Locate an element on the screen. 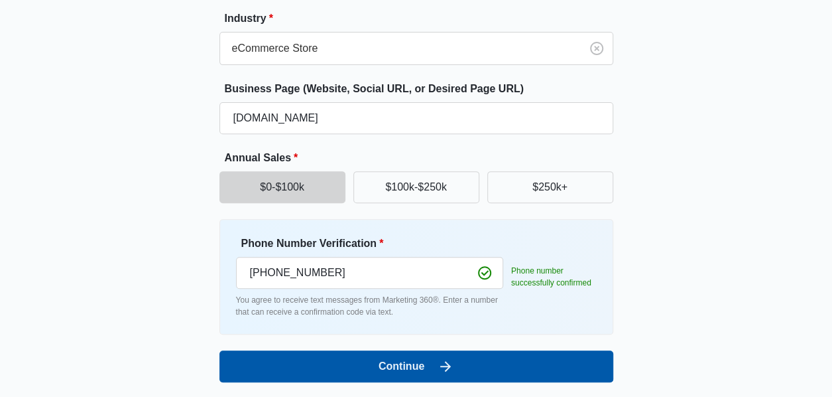 Image resolution: width=832 pixels, height=397 pixels. input: Ex. +1-555-555-5555 is located at coordinates (369, 273).